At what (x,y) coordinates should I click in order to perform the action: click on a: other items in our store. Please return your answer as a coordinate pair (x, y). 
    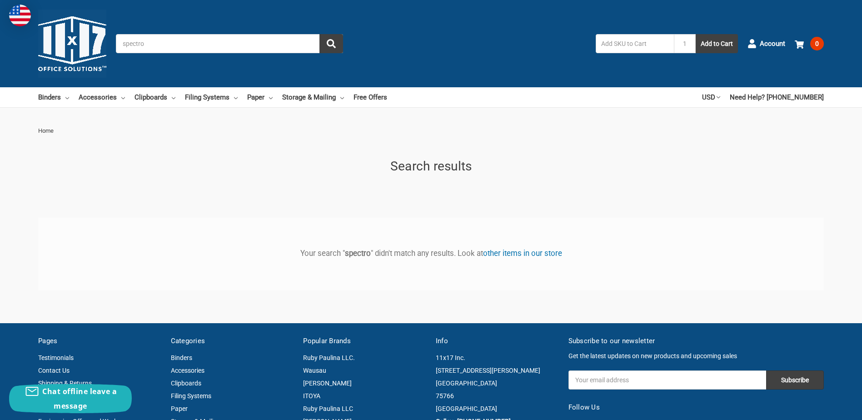
    Looking at the image, I should click on (523, 253).